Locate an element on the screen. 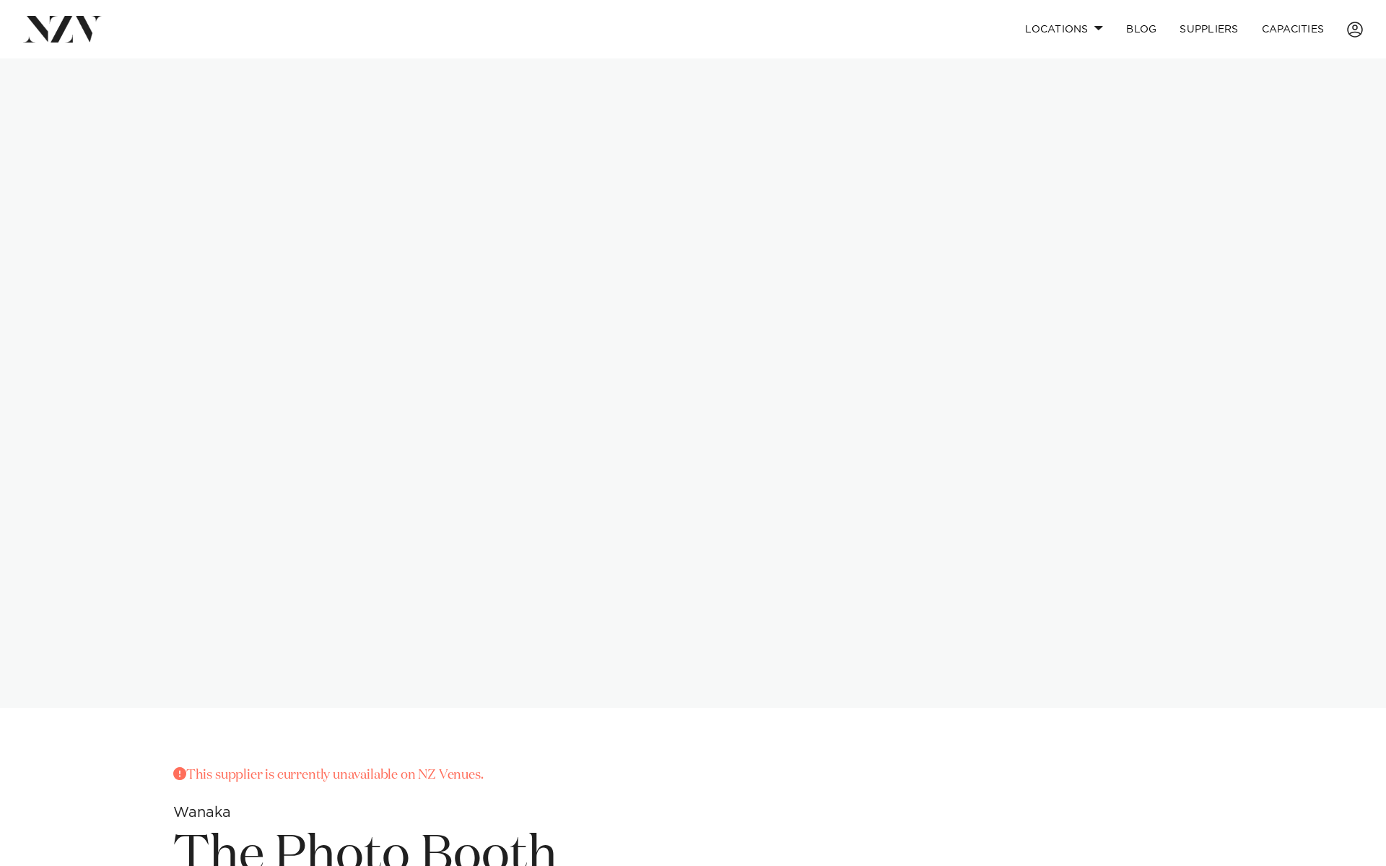  a: Capacities is located at coordinates (1293, 29).